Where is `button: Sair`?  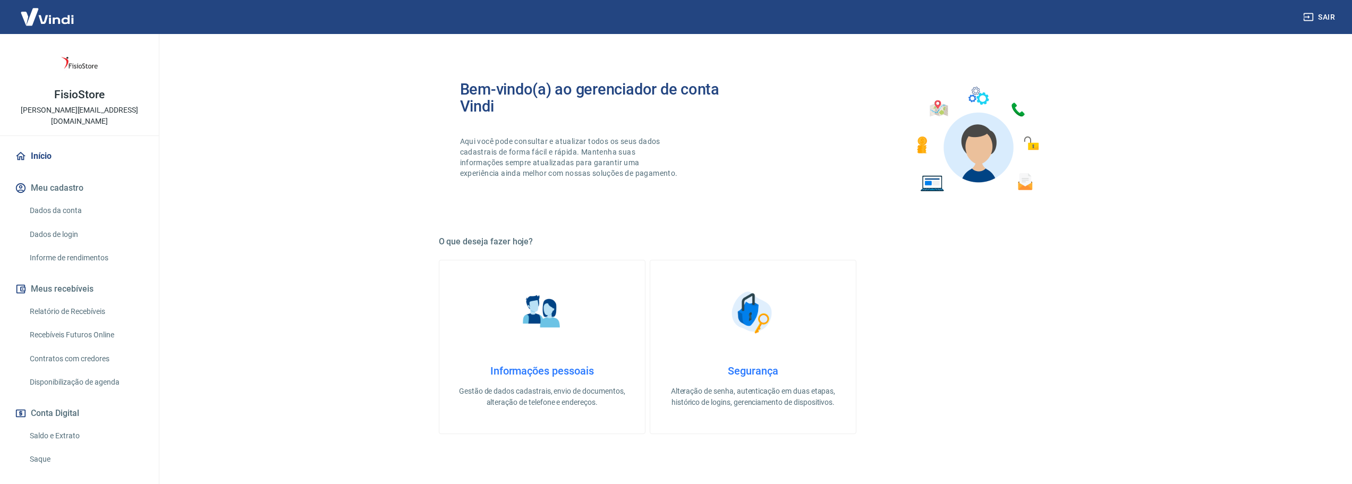 button: Sair is located at coordinates (1320, 17).